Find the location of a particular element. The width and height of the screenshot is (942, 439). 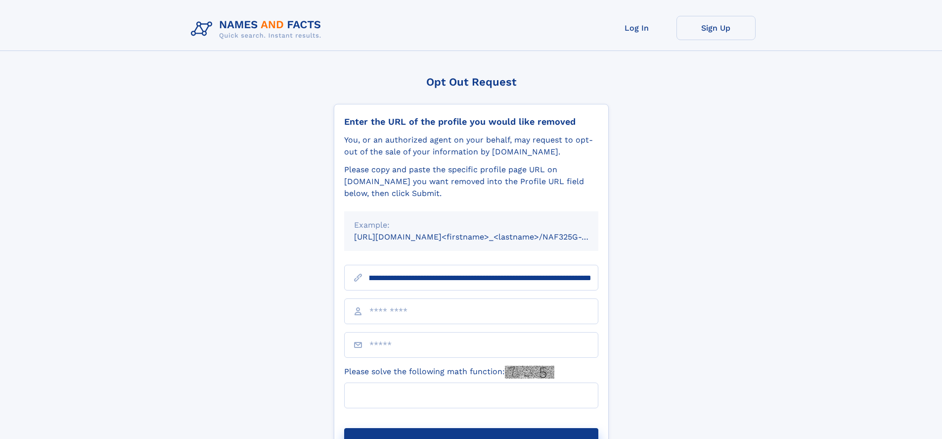

label: Please solve the following math function: is located at coordinates (449, 372).